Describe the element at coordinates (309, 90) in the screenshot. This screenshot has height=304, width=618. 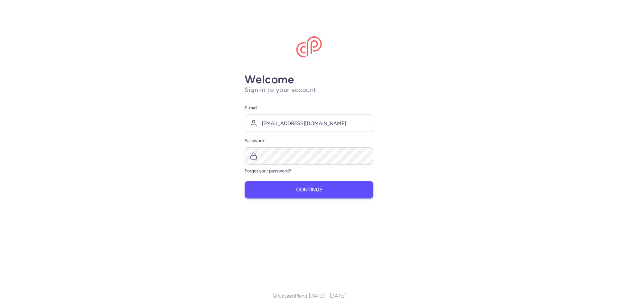
I see `h1: Sign in to your account` at that location.